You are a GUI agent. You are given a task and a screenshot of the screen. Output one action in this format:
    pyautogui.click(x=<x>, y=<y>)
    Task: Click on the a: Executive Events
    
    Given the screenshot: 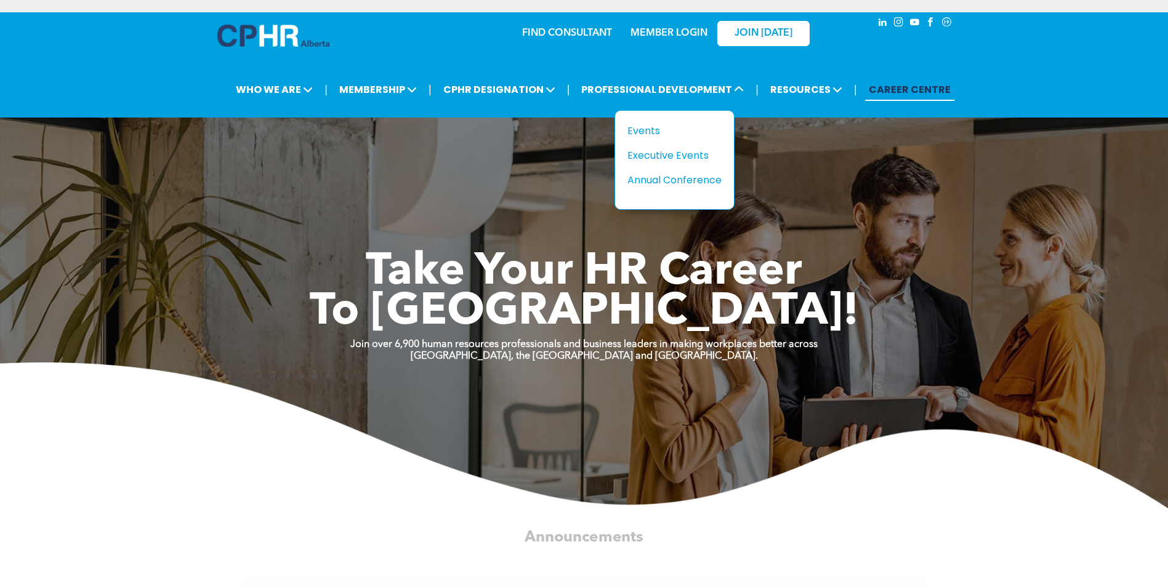 What is the action you would take?
    pyautogui.click(x=674, y=155)
    